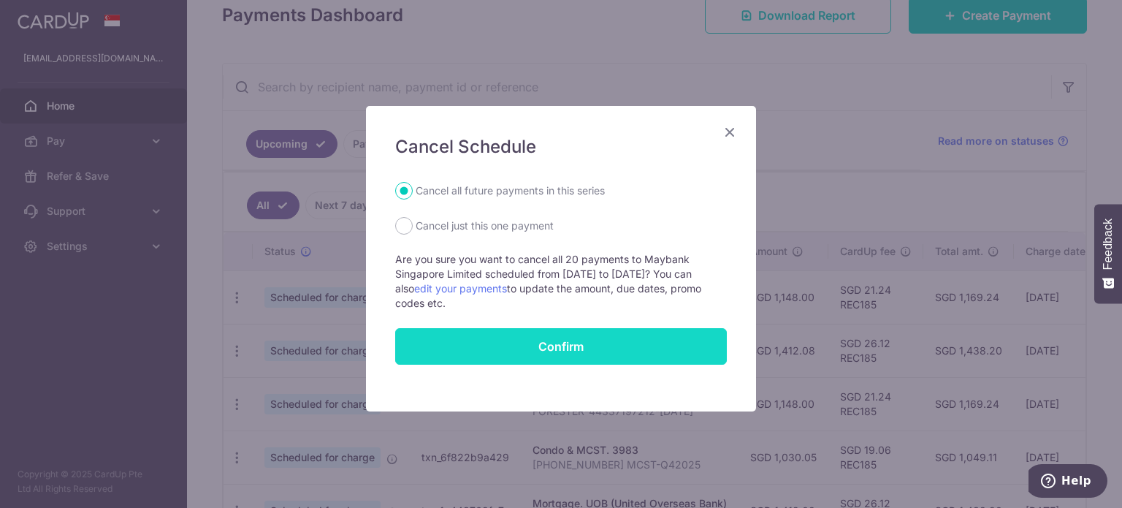 This screenshot has height=508, width=1122. What do you see at coordinates (484, 226) in the screenshot?
I see `label: Cancel just this one payment` at bounding box center [484, 226].